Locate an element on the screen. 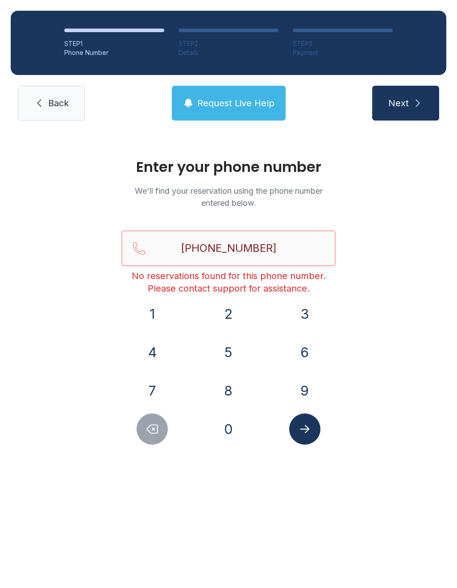 The width and height of the screenshot is (457, 588). span: Request Live Help is located at coordinates (236, 103).